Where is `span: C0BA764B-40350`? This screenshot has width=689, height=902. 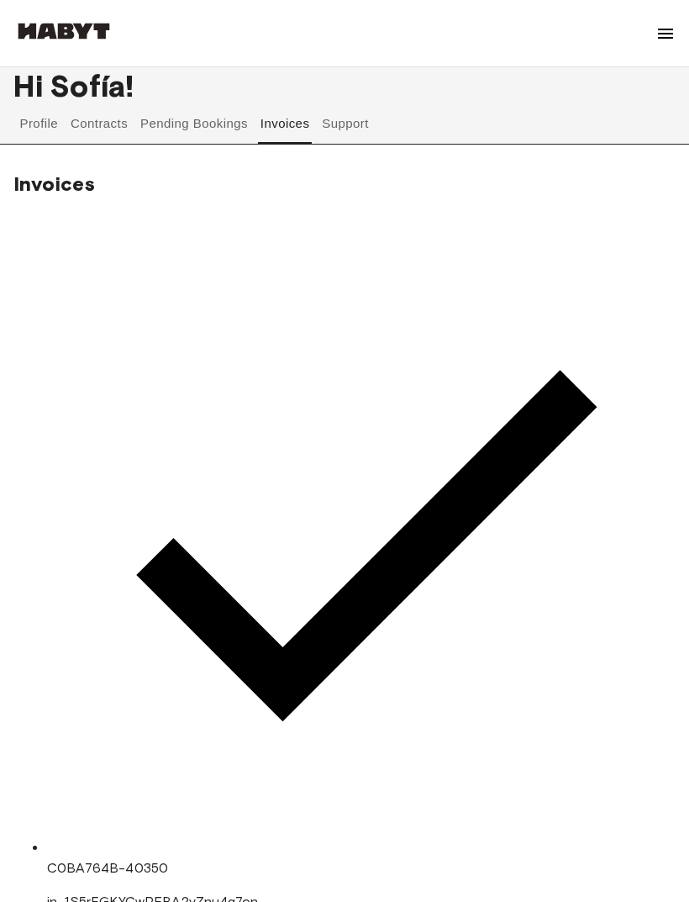
span: C0BA764B-40350 is located at coordinates (108, 867).